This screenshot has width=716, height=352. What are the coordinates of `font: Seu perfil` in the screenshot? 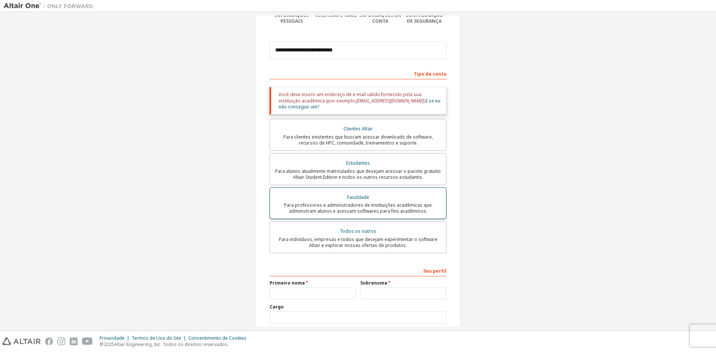 It's located at (435, 271).